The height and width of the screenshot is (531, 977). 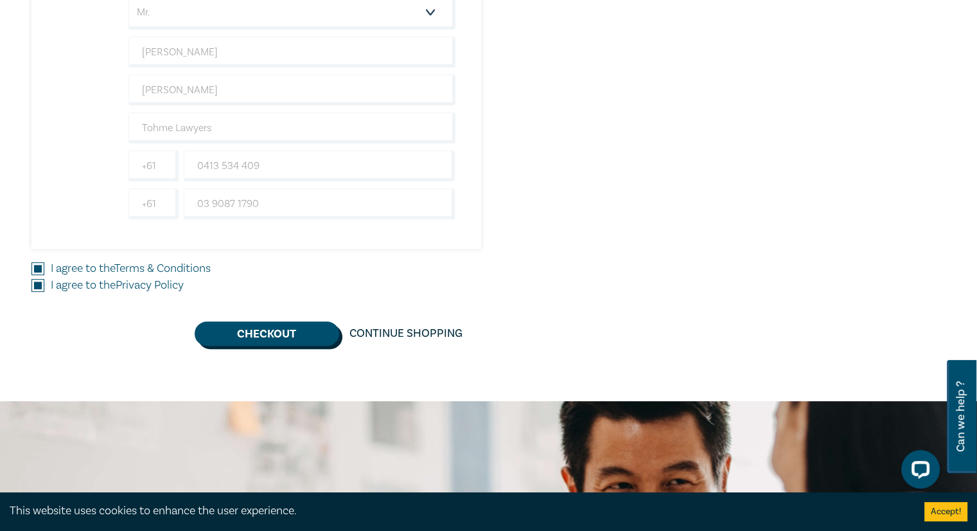 What do you see at coordinates (292, 90) in the screenshot?
I see `input: Last Name*` at bounding box center [292, 90].